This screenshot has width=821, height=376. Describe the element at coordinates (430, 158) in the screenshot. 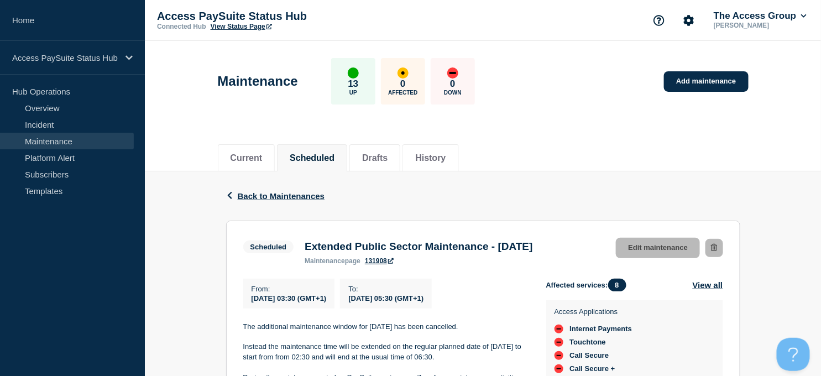

I see `button: History` at that location.